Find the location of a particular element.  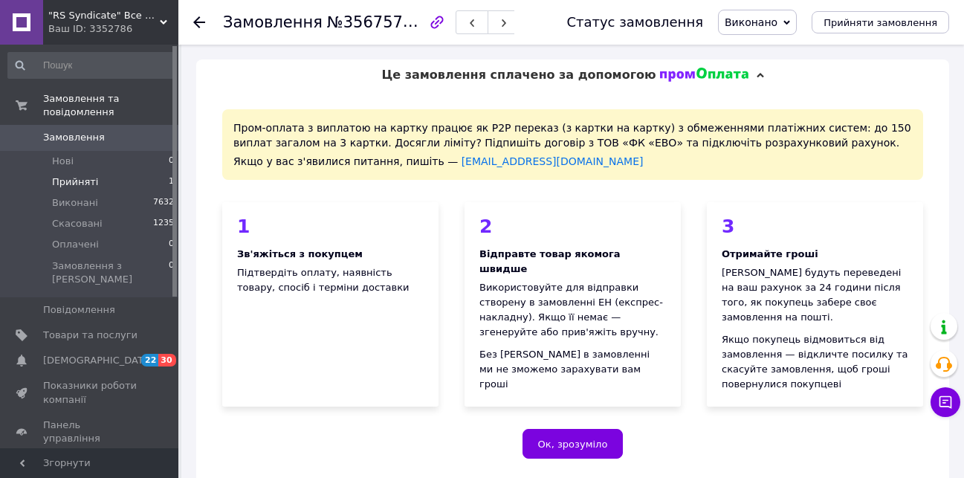

span: Панель управління is located at coordinates (90, 432).